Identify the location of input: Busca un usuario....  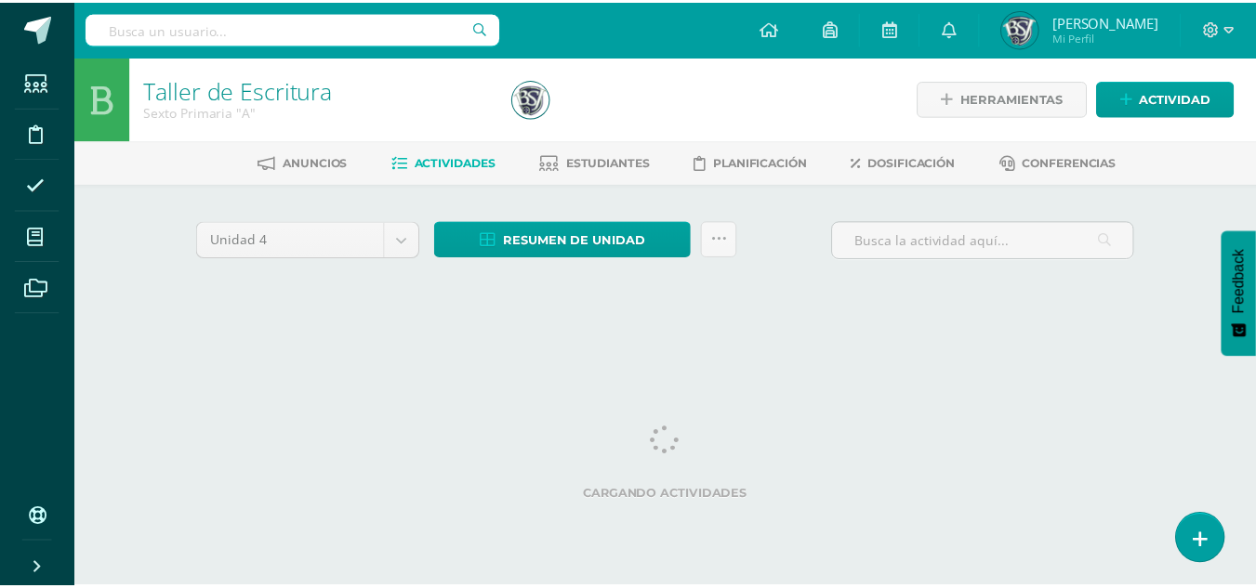
(296, 28).